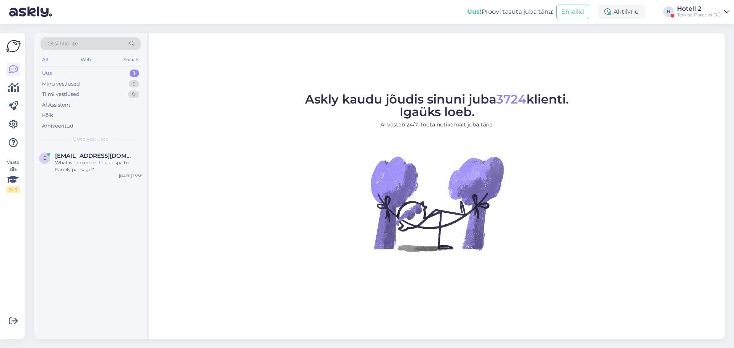  I want to click on div: All, so click(45, 60).